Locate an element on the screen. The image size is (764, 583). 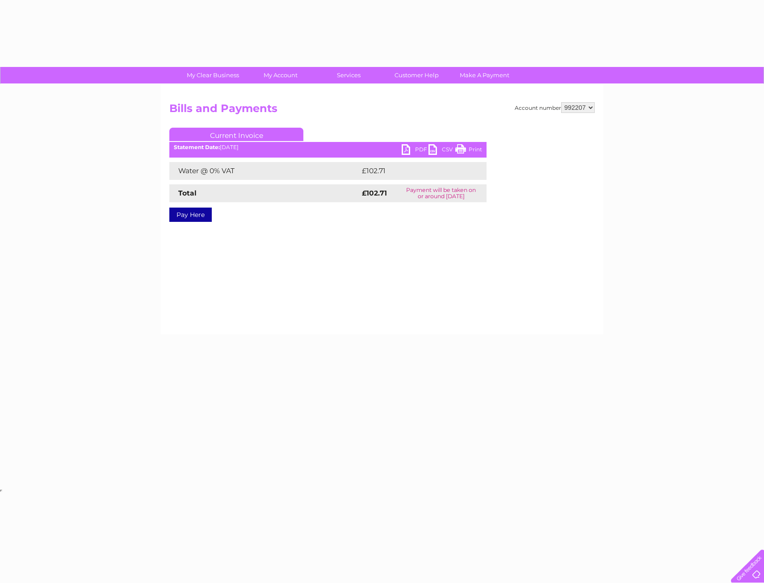
div: Account number is located at coordinates (554, 108).